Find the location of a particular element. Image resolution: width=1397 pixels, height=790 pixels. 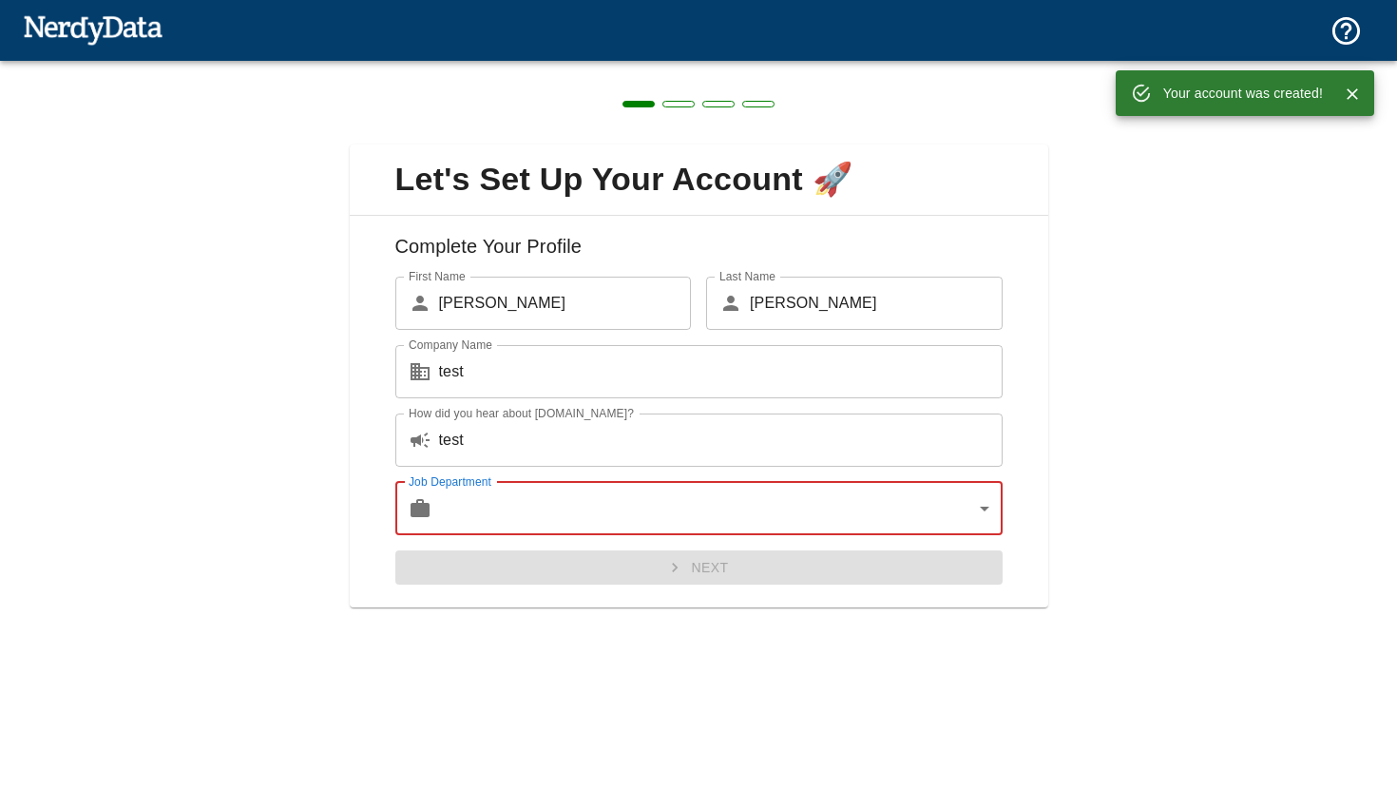

button: Support and Documentation is located at coordinates (1345, 30).